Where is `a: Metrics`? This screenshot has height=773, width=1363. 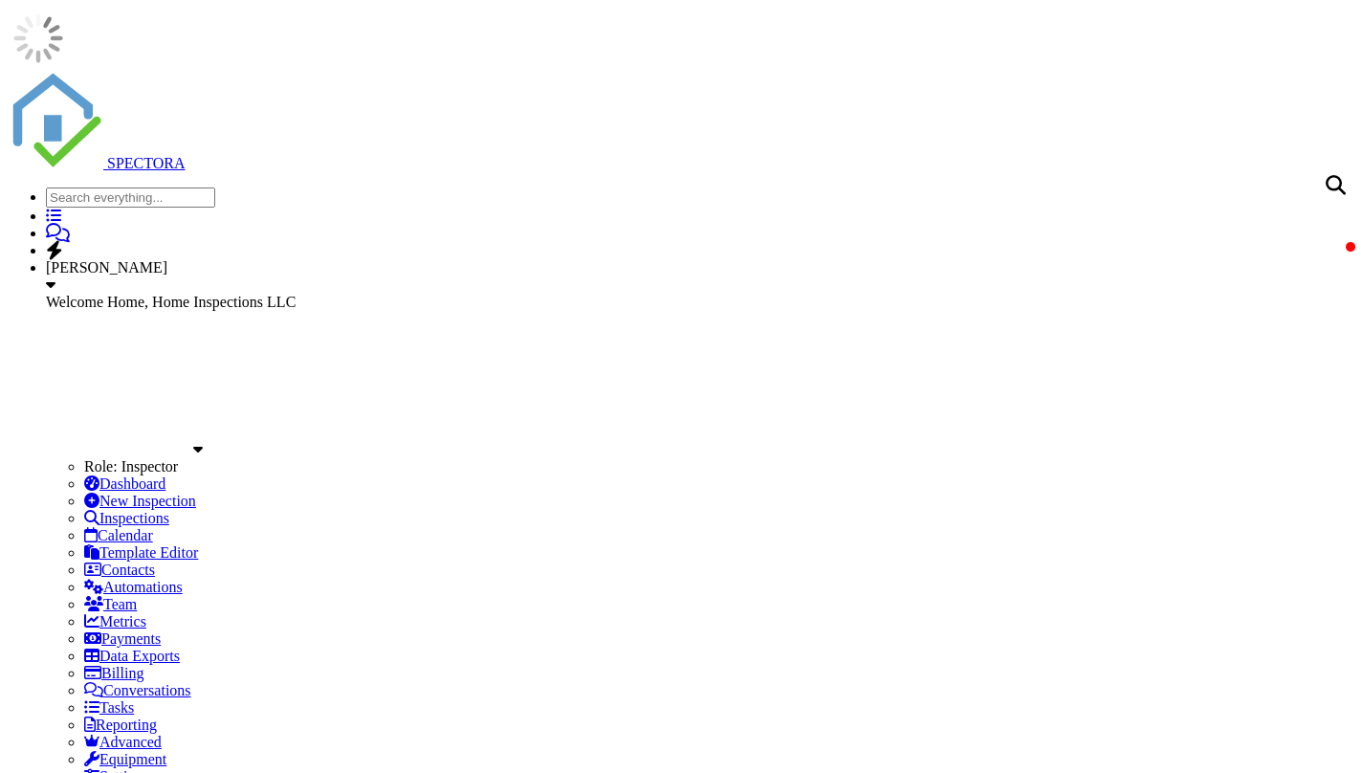
a: Metrics is located at coordinates (115, 621).